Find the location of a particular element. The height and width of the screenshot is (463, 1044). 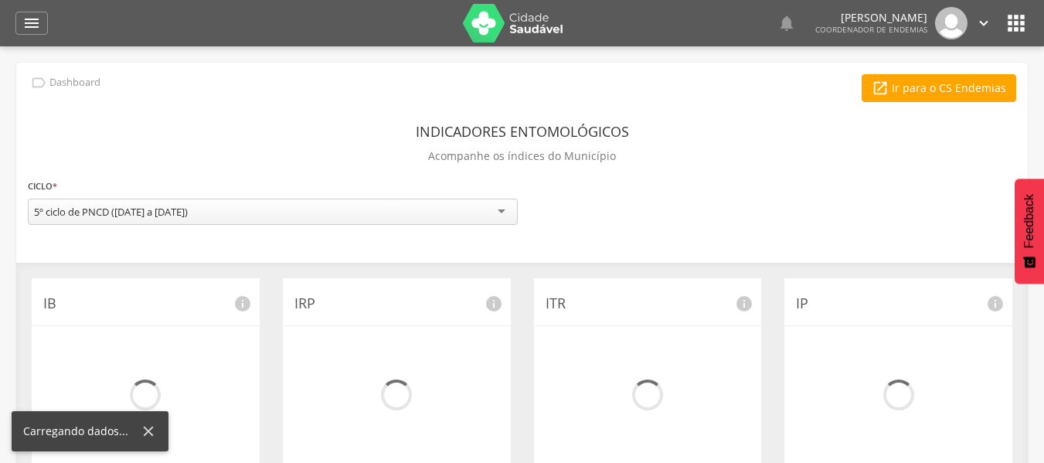

p: IP is located at coordinates (898, 304).